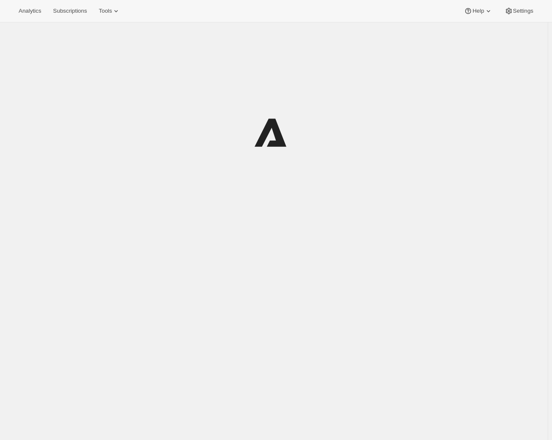  What do you see at coordinates (30, 11) in the screenshot?
I see `span: Analytics` at bounding box center [30, 11].